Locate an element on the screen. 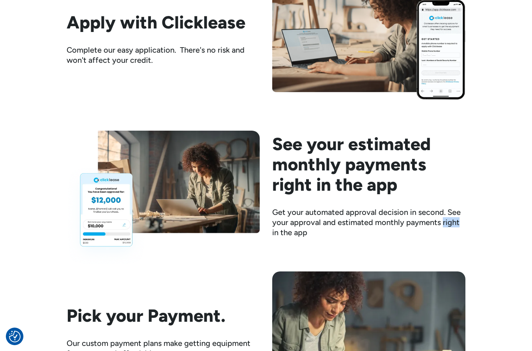 Image resolution: width=532 pixels, height=351 pixels. button: Consent Preferences is located at coordinates (15, 336).